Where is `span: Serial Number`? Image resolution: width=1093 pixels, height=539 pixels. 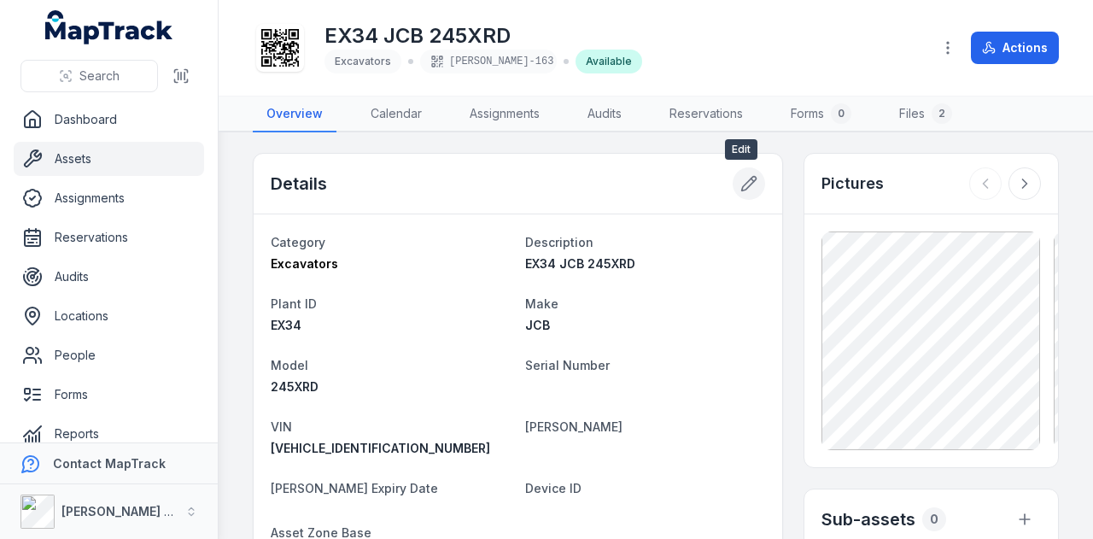
span: Serial Number is located at coordinates (567, 365).